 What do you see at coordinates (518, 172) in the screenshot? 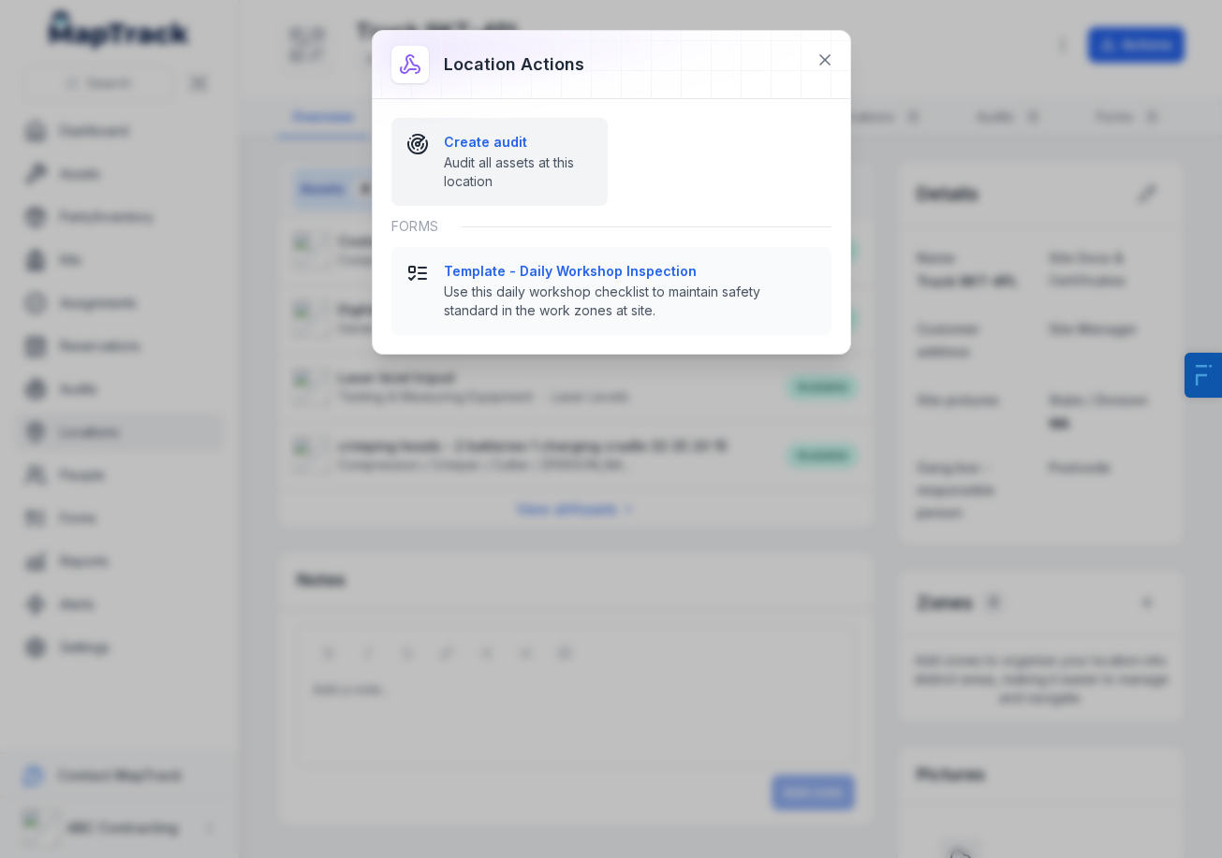
I see `span: Audit all assets at this location` at bounding box center [518, 172].